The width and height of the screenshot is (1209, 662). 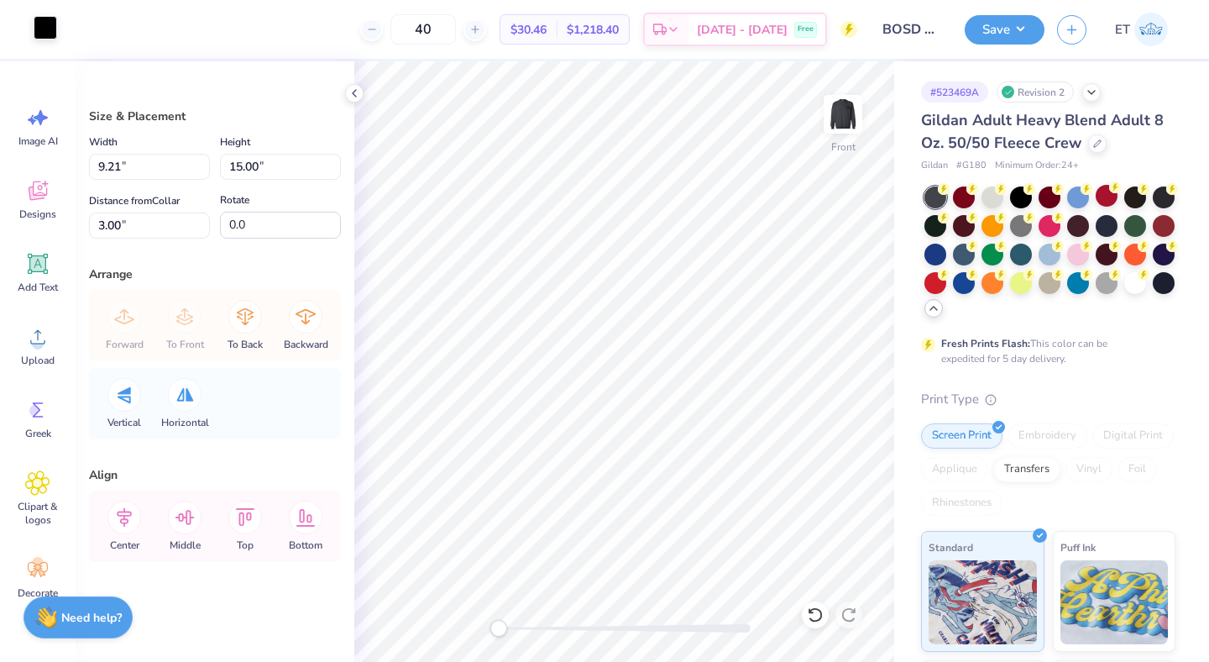 I want to click on span: Greek, so click(x=38, y=433).